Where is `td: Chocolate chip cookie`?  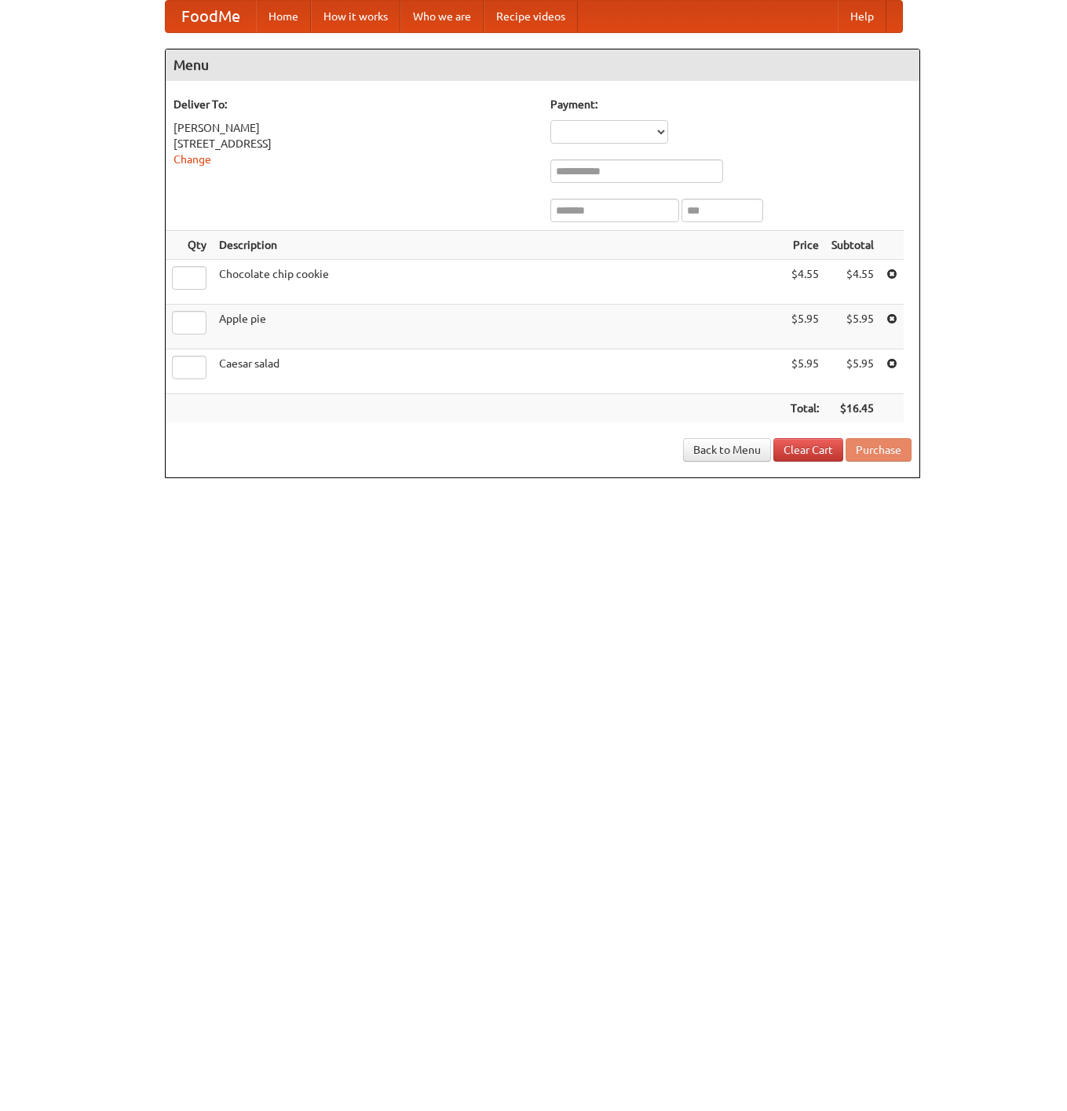
td: Chocolate chip cookie is located at coordinates (499, 282).